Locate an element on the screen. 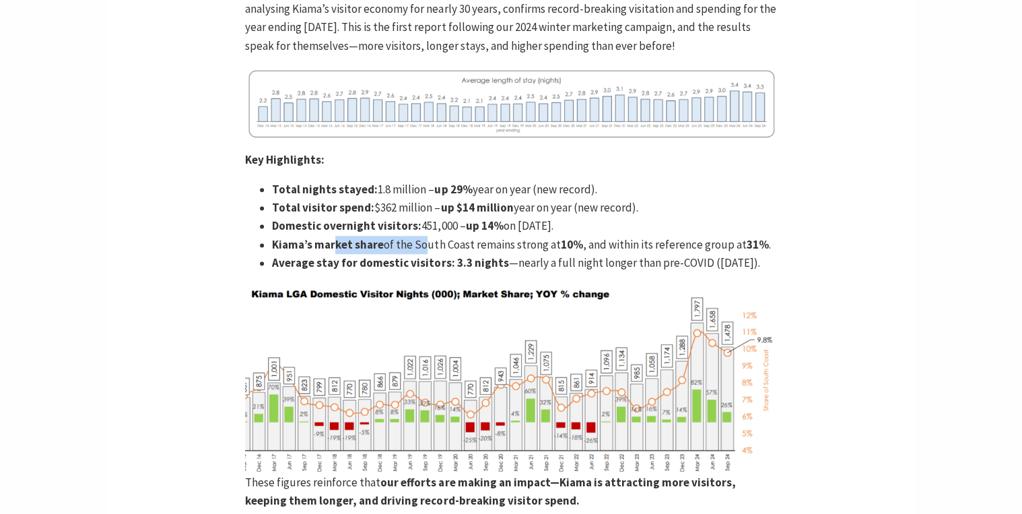 The image size is (1022, 514). strong: 10% is located at coordinates (571, 244).